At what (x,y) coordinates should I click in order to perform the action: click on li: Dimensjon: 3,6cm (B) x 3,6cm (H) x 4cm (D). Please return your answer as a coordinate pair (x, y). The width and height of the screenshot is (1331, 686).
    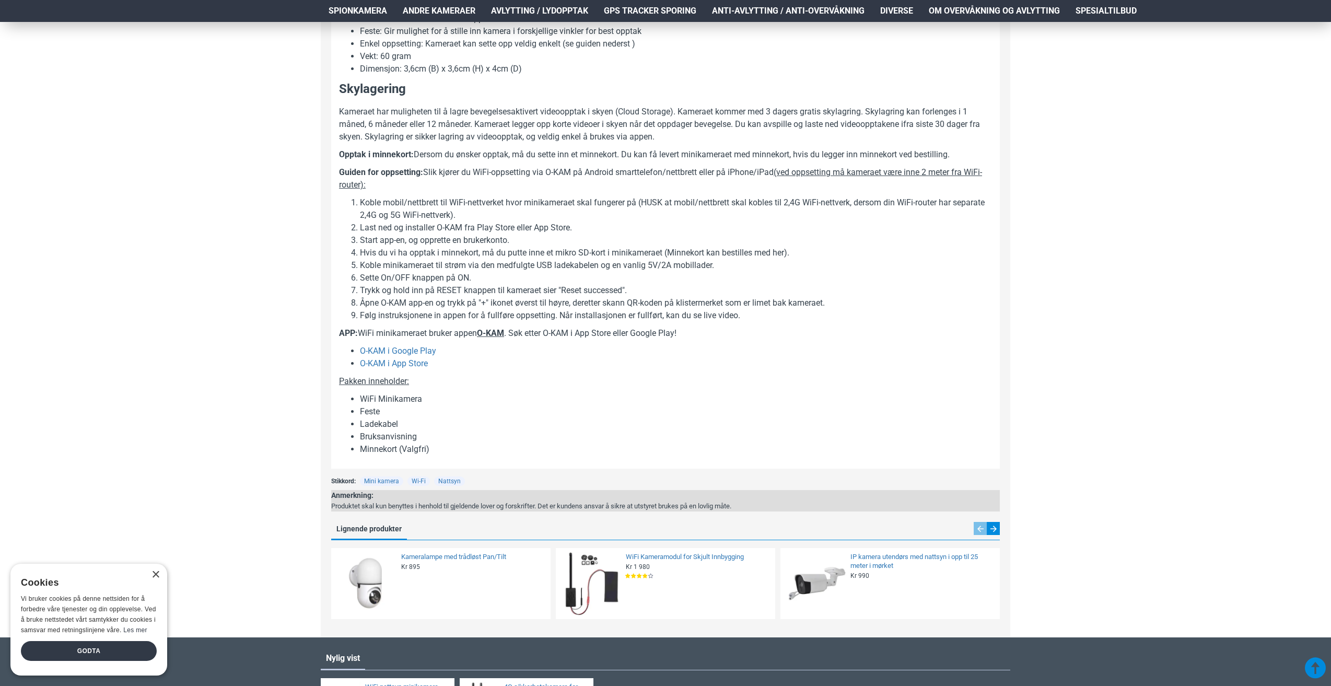
    Looking at the image, I should click on (676, 69).